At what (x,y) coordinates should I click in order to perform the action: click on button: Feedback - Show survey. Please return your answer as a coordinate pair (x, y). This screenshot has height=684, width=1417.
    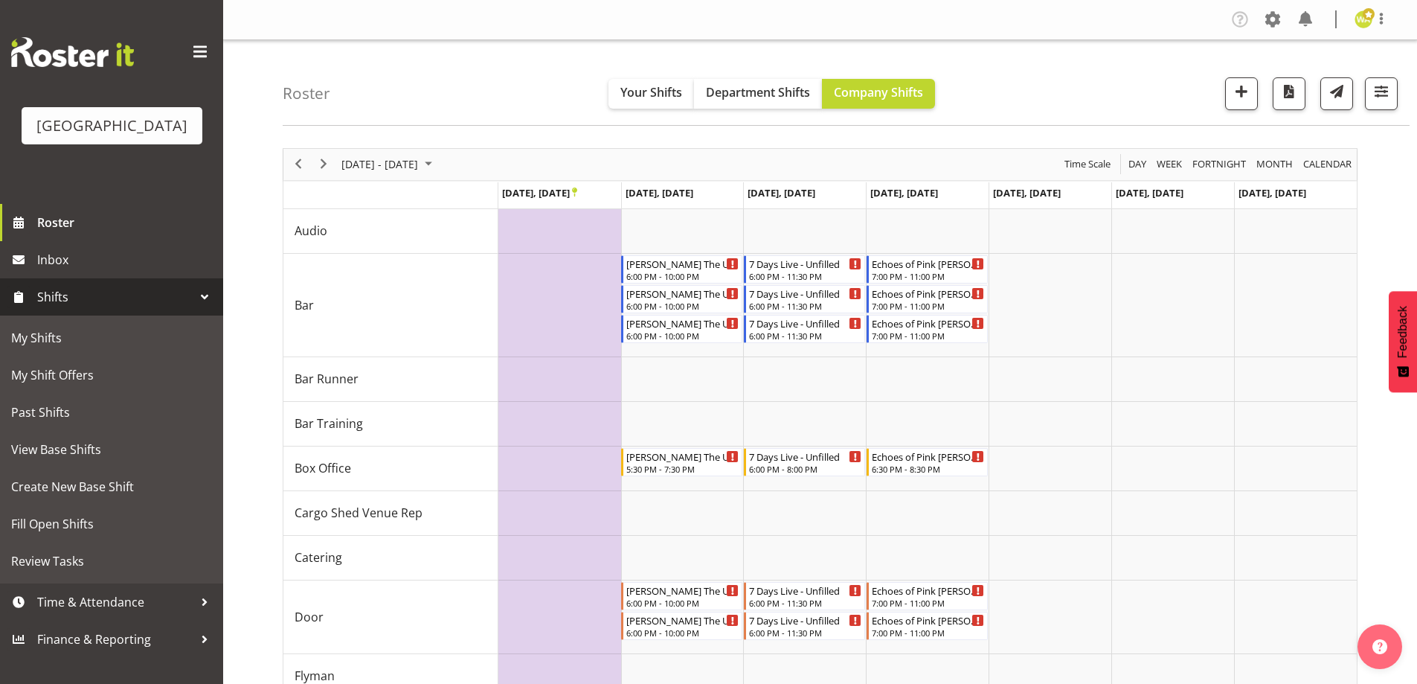
    Looking at the image, I should click on (1403, 341).